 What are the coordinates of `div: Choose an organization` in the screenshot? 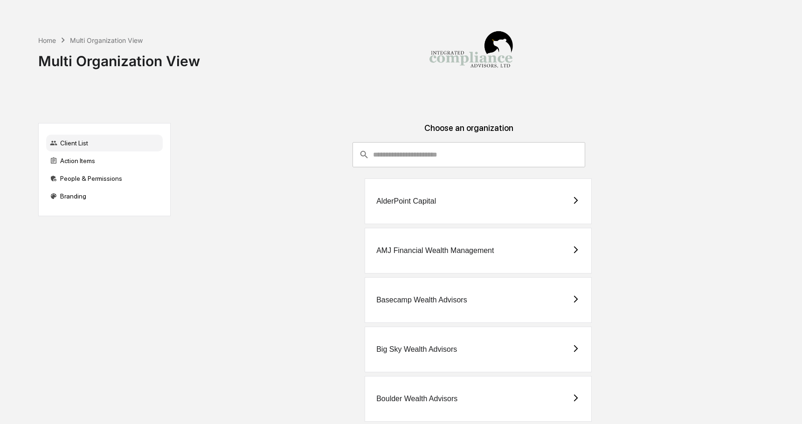 It's located at (469, 132).